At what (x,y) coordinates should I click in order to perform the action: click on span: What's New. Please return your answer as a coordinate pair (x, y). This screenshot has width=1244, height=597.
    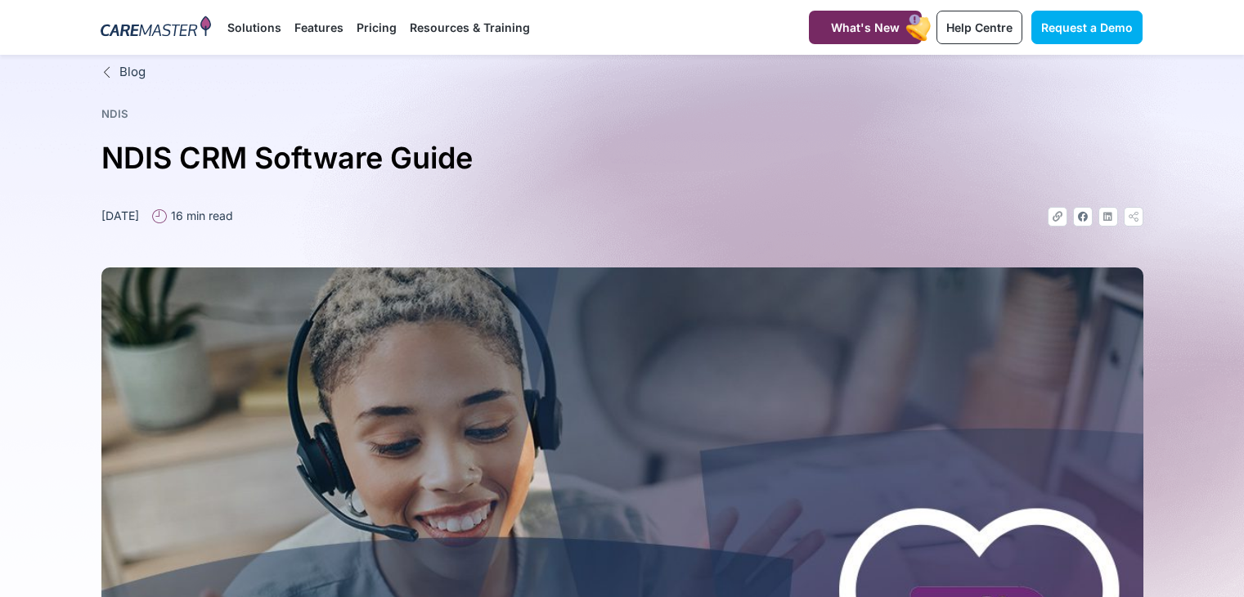
    Looking at the image, I should click on (865, 27).